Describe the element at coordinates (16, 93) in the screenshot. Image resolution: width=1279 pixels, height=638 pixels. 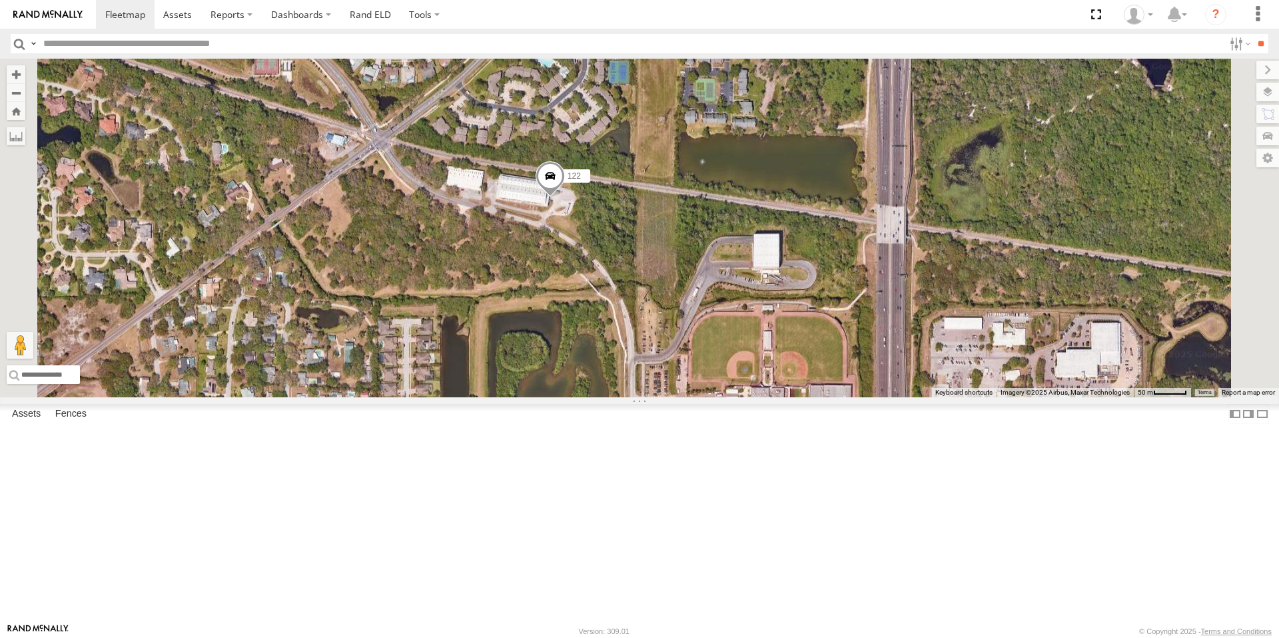
I see `button: Zoom out` at that location.